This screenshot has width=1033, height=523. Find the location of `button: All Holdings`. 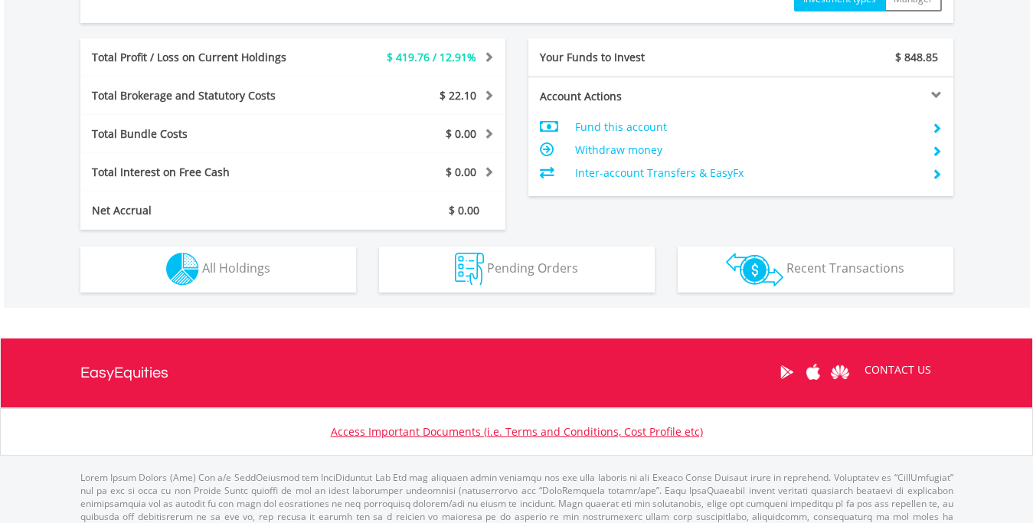

button: All Holdings is located at coordinates (218, 270).